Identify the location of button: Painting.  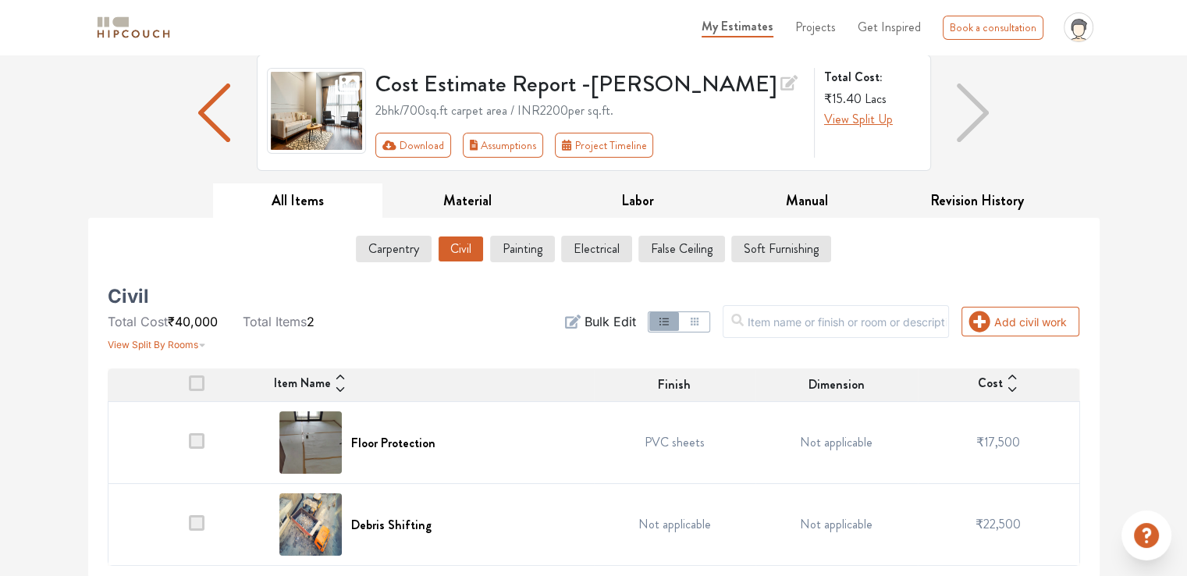
(522, 249).